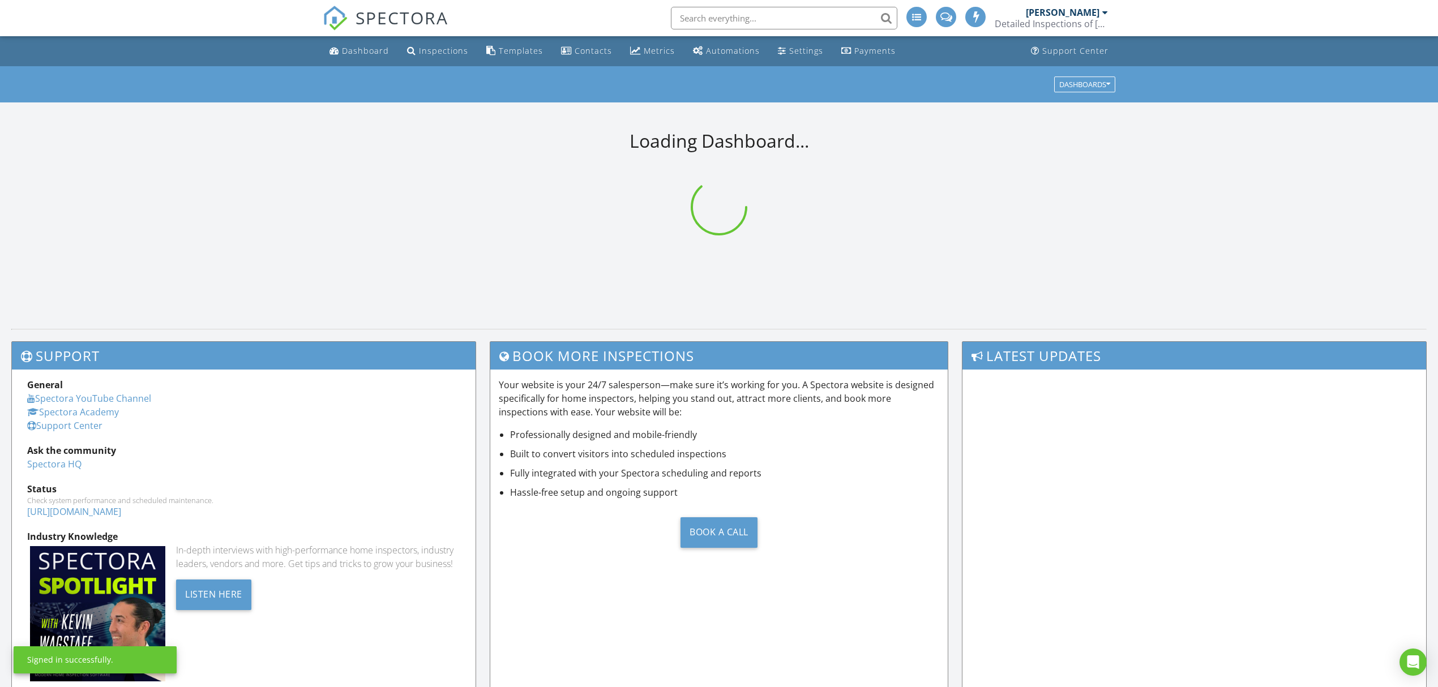 The image size is (1438, 687). I want to click on div: Check system performance and scheduled maintenance., so click(243, 500).